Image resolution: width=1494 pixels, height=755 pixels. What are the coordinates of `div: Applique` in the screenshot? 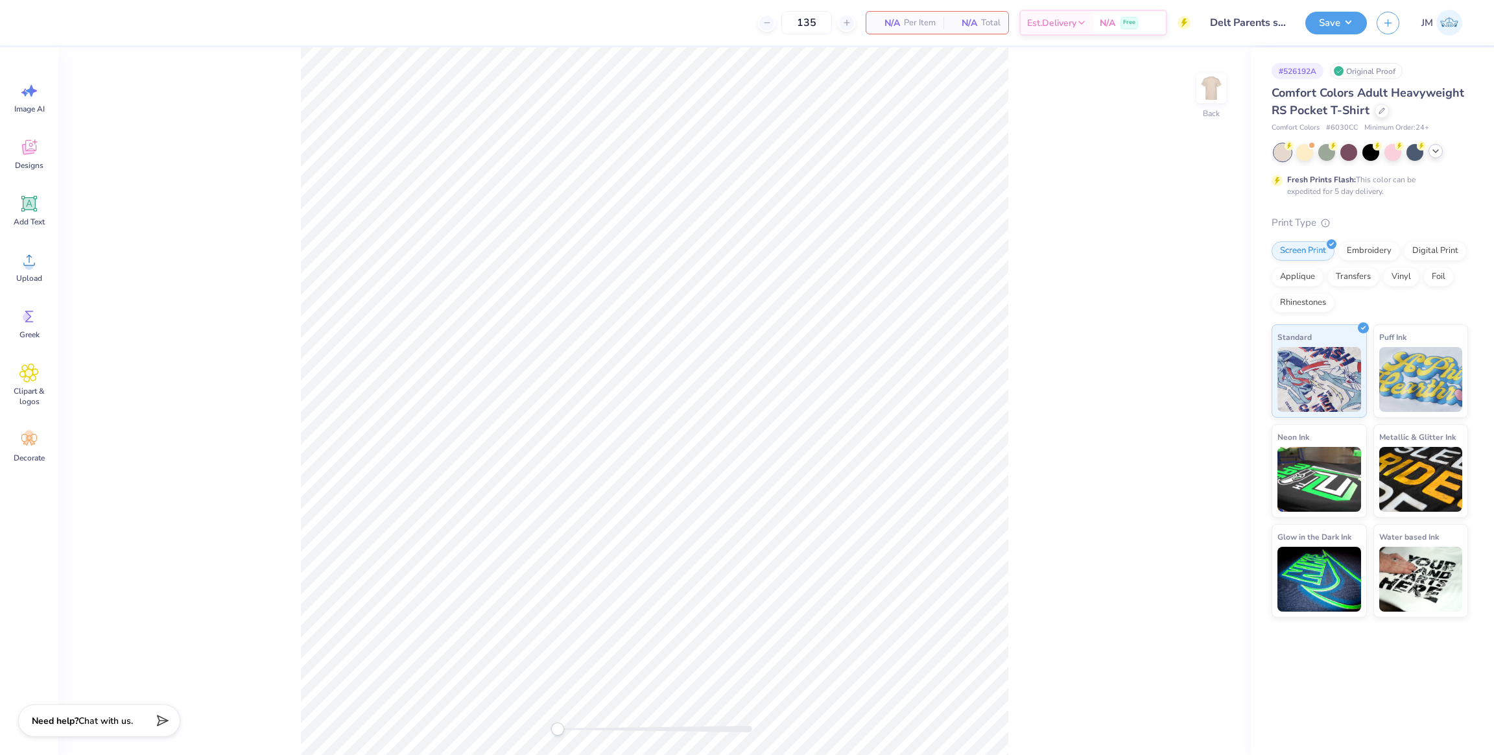 It's located at (1298, 277).